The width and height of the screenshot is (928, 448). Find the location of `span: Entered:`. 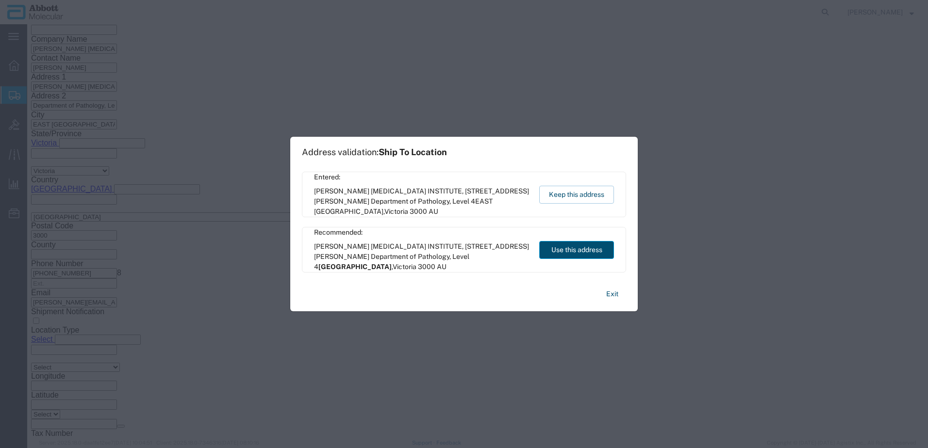

span: Entered: is located at coordinates (422, 177).